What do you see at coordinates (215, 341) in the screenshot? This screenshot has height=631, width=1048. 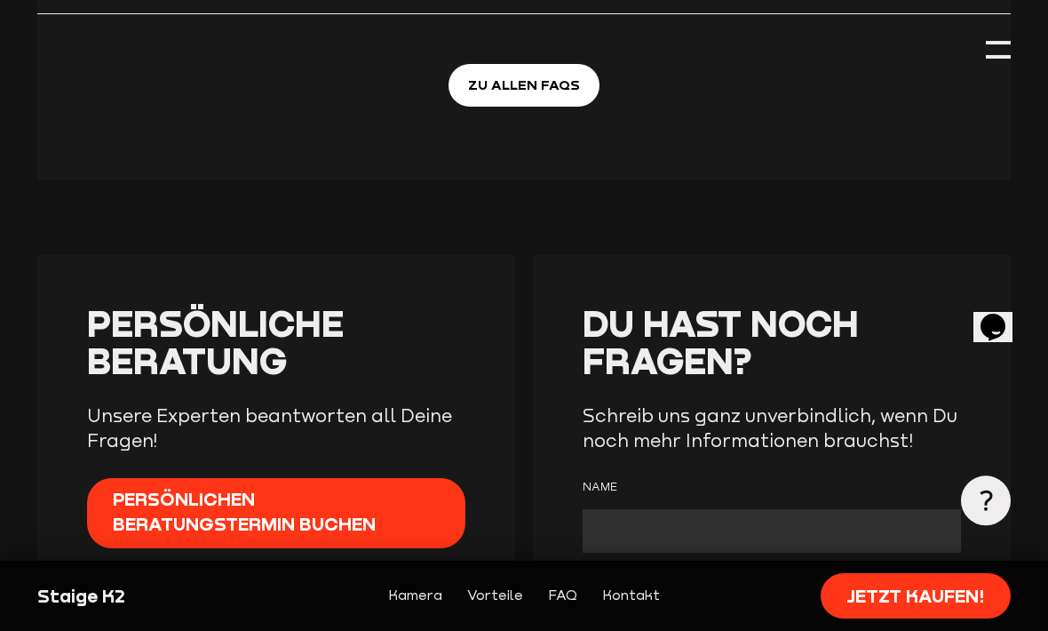 I see `span: Persönliche Beratung` at bounding box center [215, 341].